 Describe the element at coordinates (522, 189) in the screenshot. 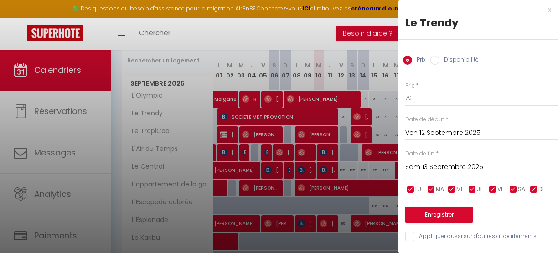

I see `span: SA` at that location.